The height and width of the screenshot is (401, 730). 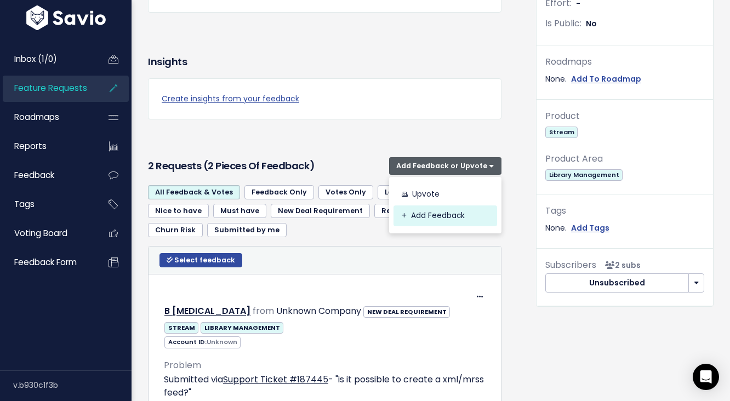 What do you see at coordinates (167, 62) in the screenshot?
I see `h3: Insights` at bounding box center [167, 62].